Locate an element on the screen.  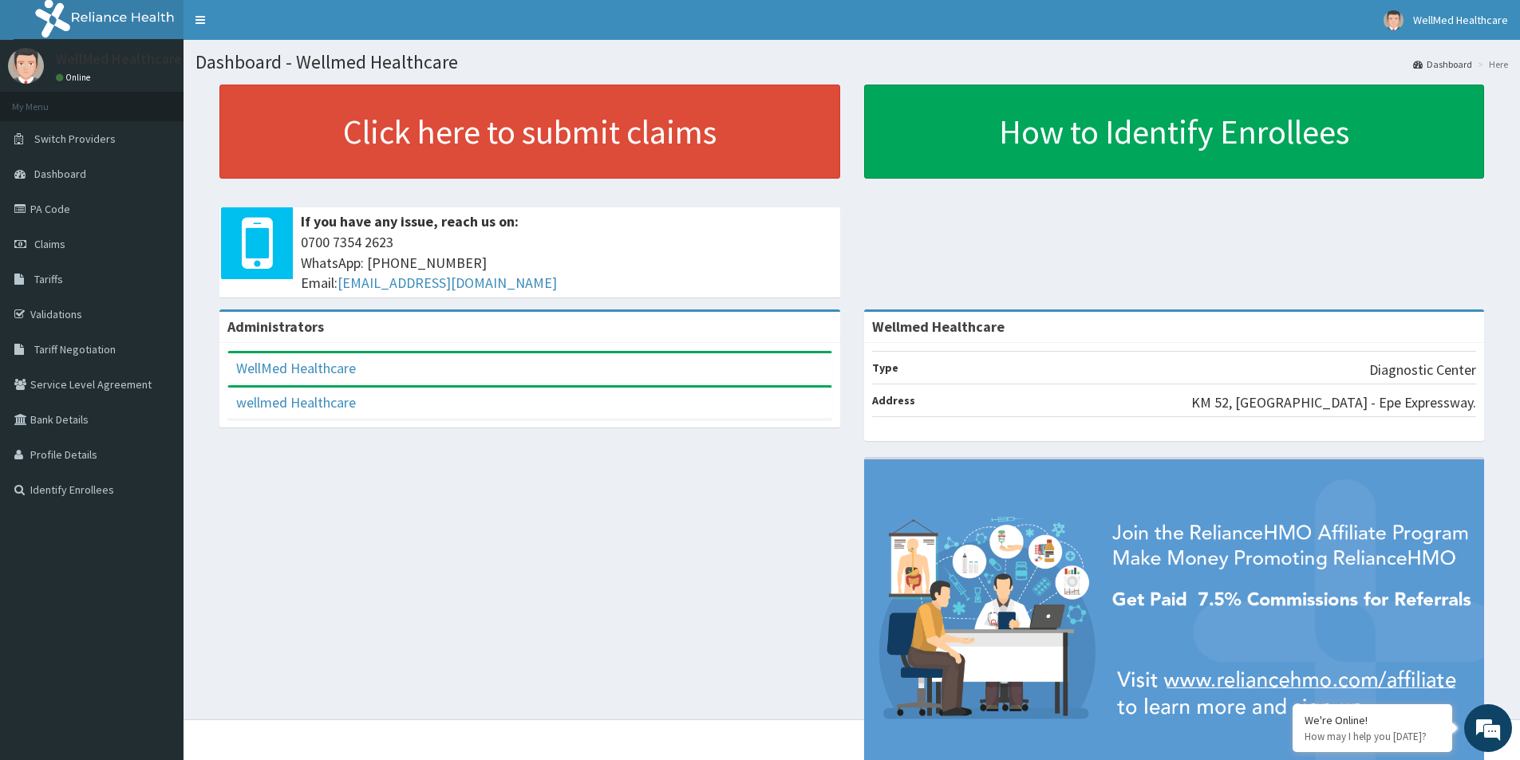
b: Address is located at coordinates (893, 400).